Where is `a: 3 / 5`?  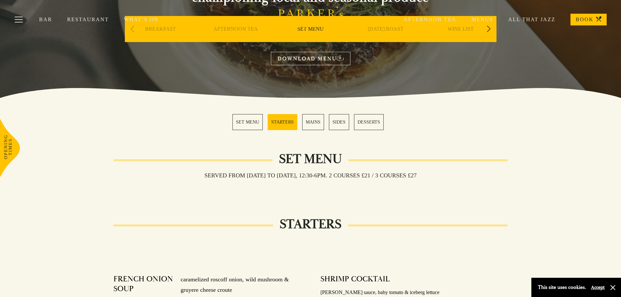
a: 3 / 5 is located at coordinates (313, 122).